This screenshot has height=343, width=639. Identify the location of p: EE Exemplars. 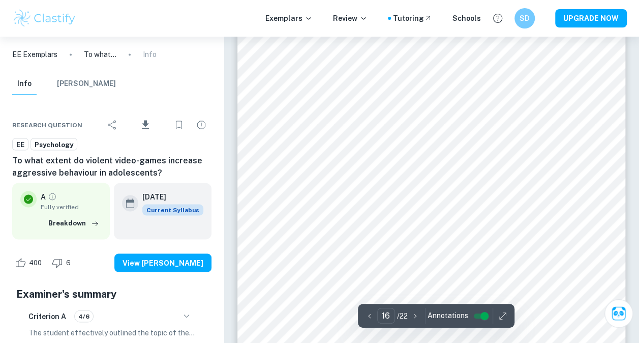
(35, 54).